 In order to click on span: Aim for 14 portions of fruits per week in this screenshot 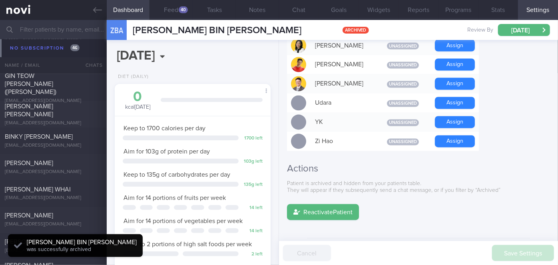, I will do `click(175, 198)`.